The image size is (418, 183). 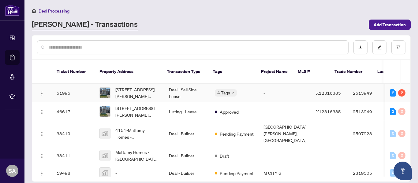 I want to click on td: Deal - Sell Side Lease, so click(x=187, y=93).